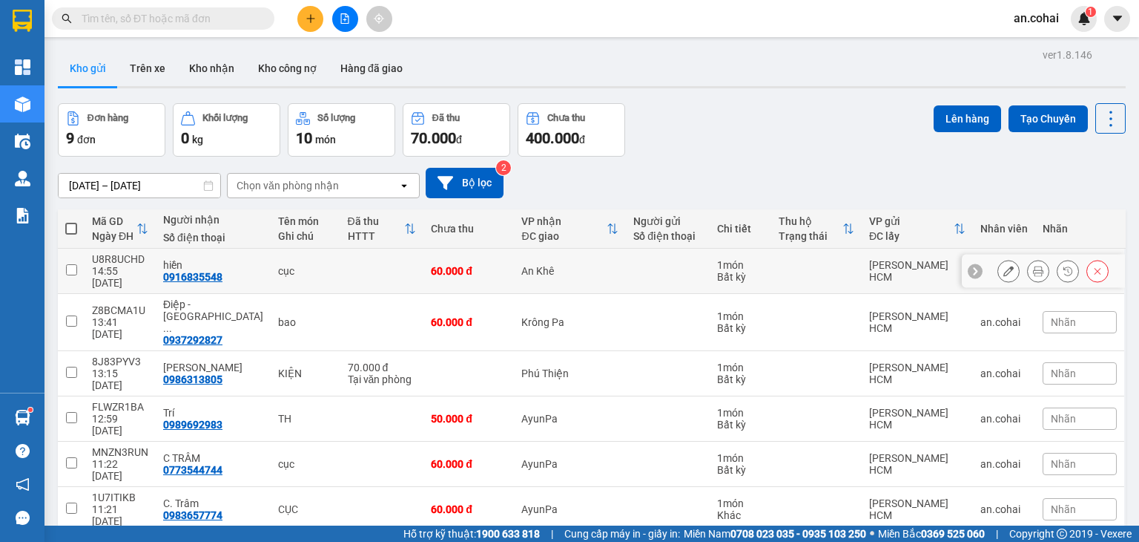  I want to click on img: solution-icon, so click(22, 215).